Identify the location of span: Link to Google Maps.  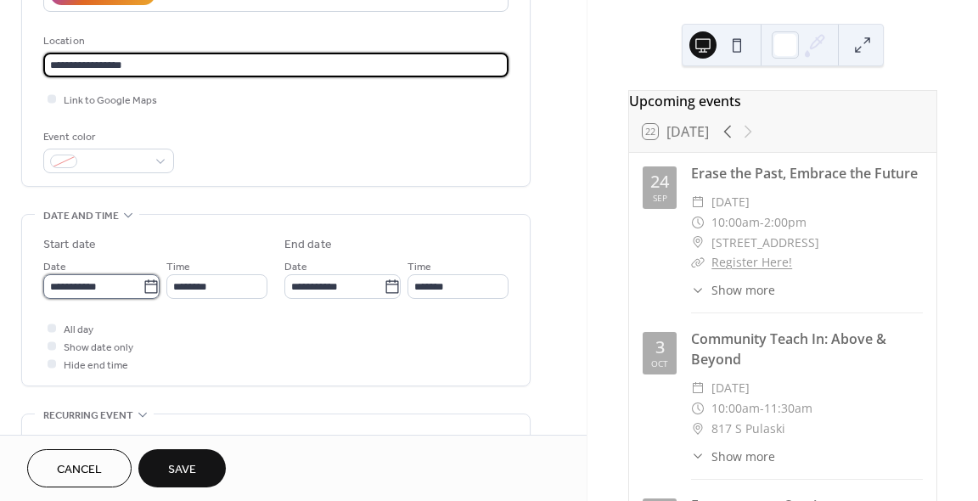
(110, 100).